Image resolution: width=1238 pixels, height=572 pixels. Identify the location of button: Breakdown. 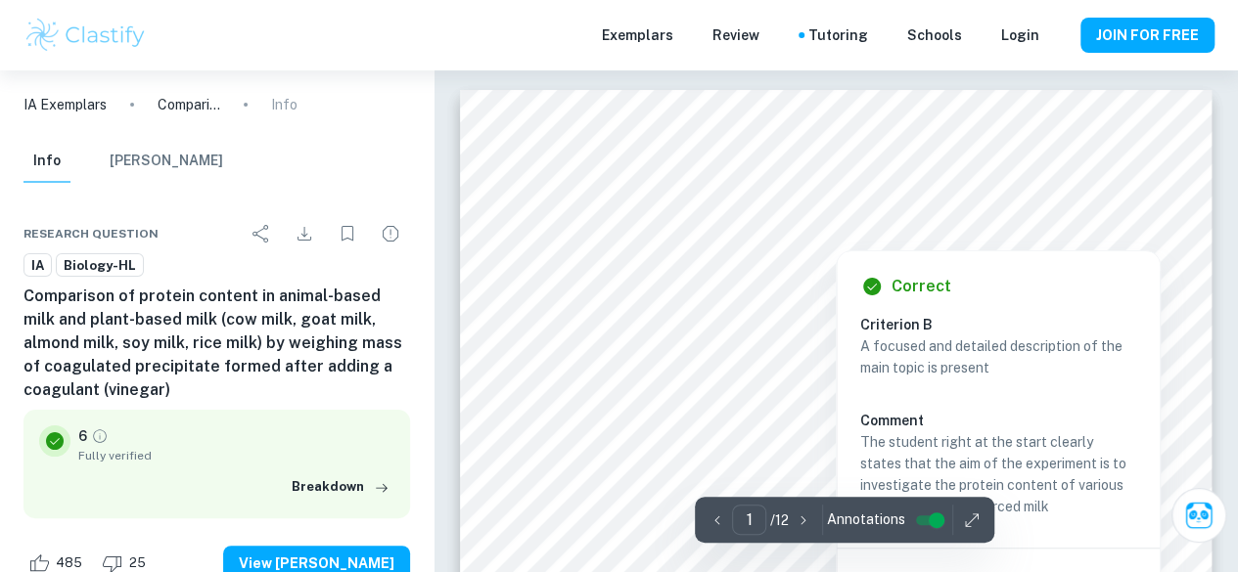
(341, 487).